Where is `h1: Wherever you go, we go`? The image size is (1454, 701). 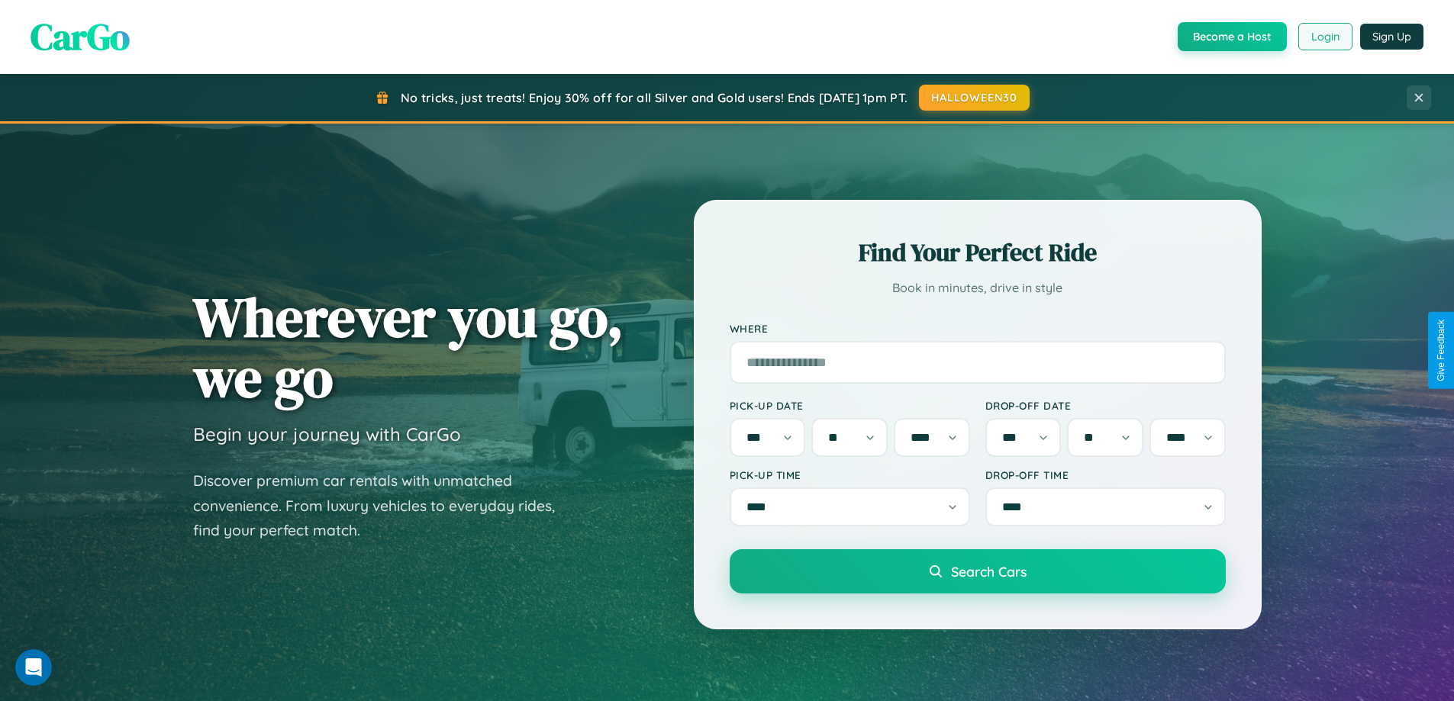
h1: Wherever you go, we go is located at coordinates (408, 347).